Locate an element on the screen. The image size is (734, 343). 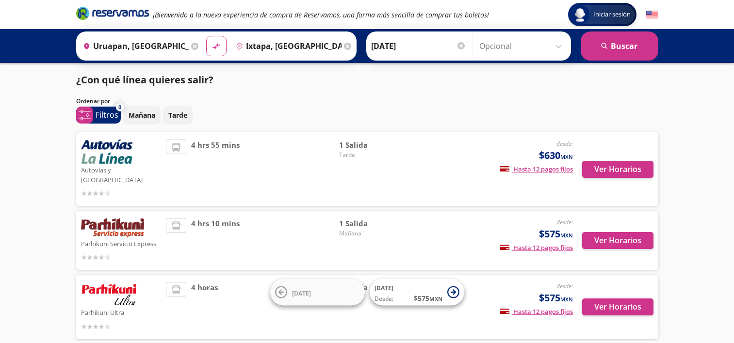
button: English is located at coordinates (652, 15).